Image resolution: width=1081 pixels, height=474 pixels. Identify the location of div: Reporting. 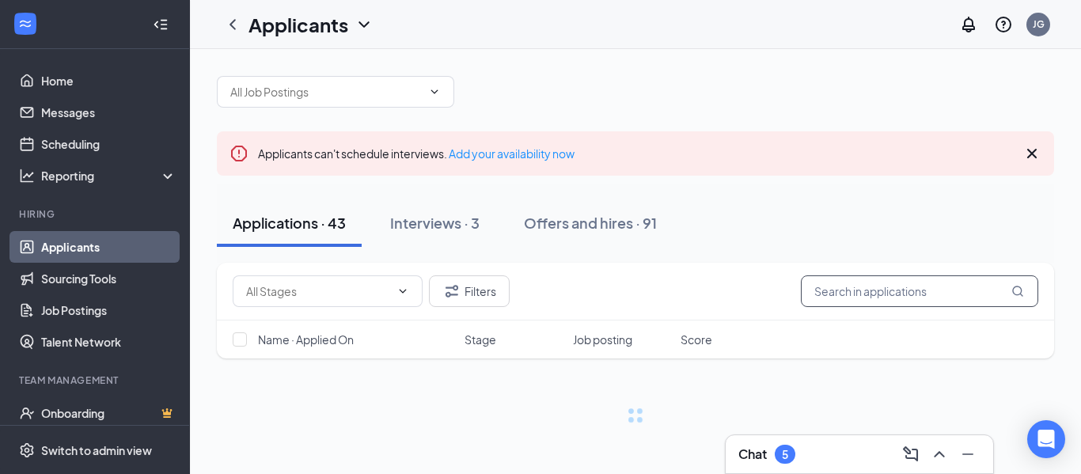
(109, 176).